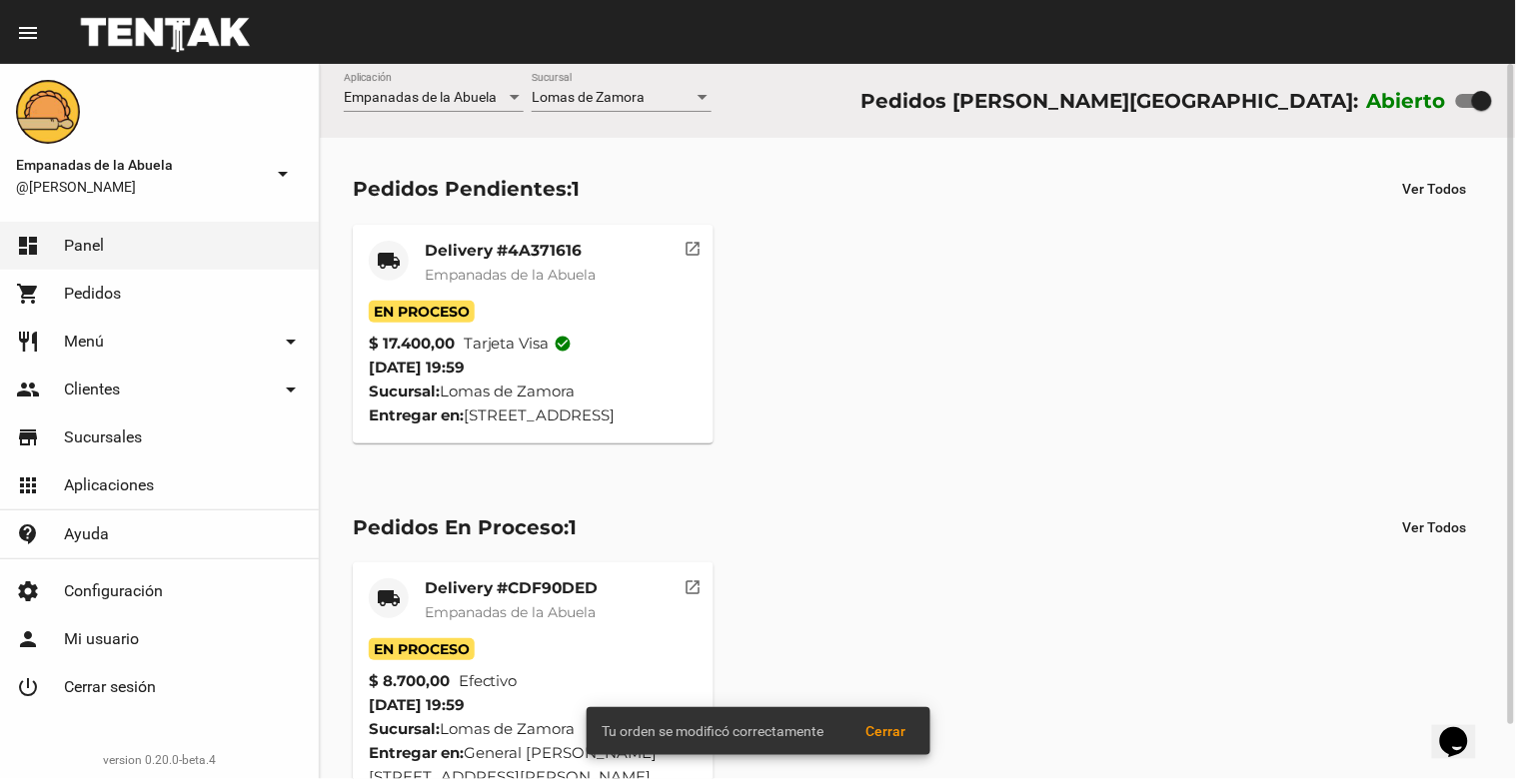 The width and height of the screenshot is (1516, 779). Describe the element at coordinates (564, 344) in the screenshot. I see `mat-icon: check_circle` at that location.